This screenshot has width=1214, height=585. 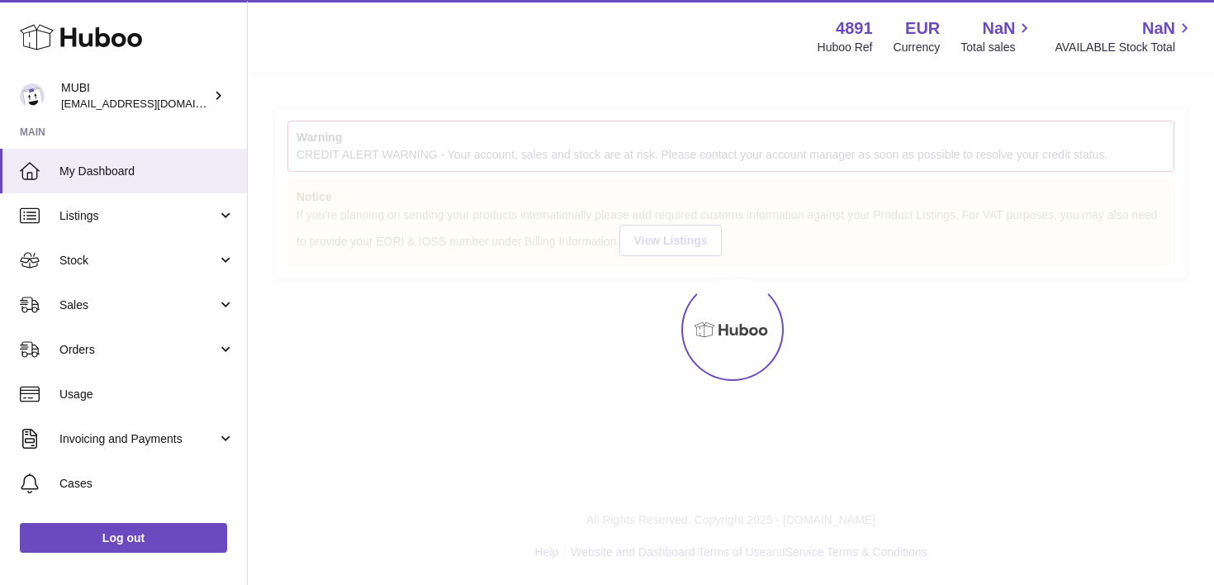 What do you see at coordinates (845, 47) in the screenshot?
I see `div: Huboo Ref` at bounding box center [845, 47].